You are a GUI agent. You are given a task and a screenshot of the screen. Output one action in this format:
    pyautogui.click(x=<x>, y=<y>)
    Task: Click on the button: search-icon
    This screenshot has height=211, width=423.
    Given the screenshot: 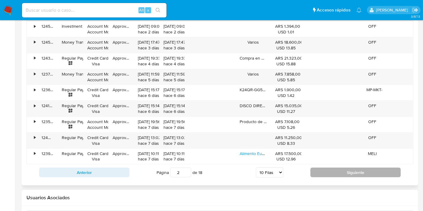 What is the action you would take?
    pyautogui.click(x=158, y=10)
    